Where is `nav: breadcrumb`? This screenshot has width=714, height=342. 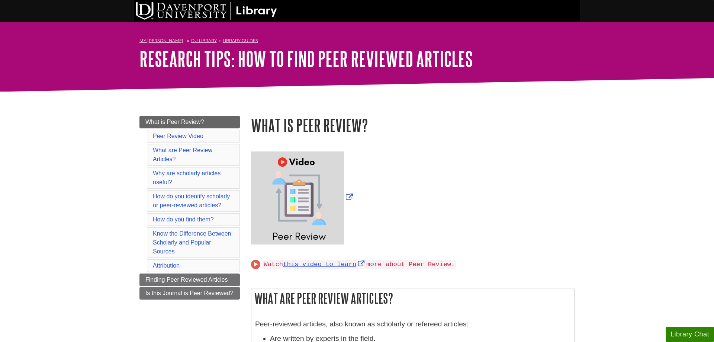 nav: breadcrumb is located at coordinates (357, 42).